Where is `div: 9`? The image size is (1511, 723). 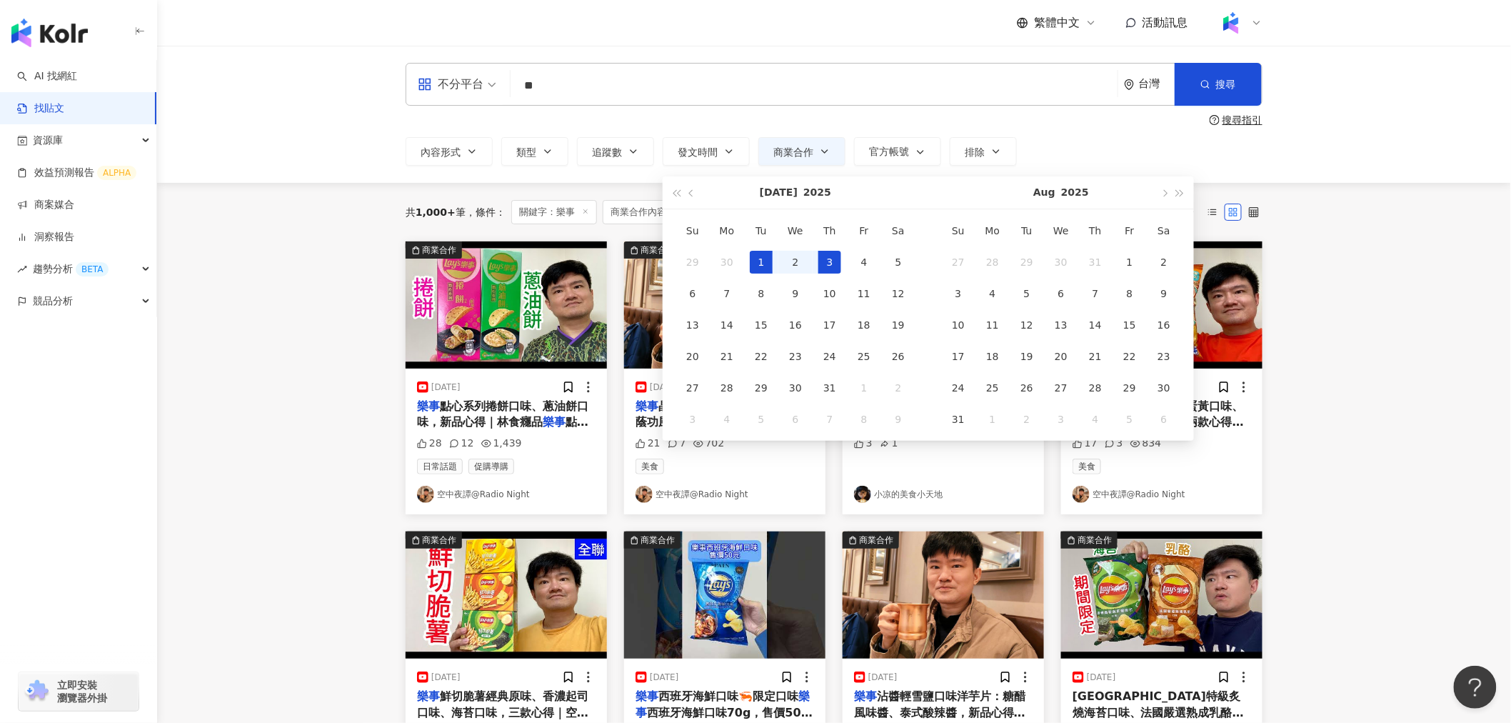
div: 9 is located at coordinates (796, 294).